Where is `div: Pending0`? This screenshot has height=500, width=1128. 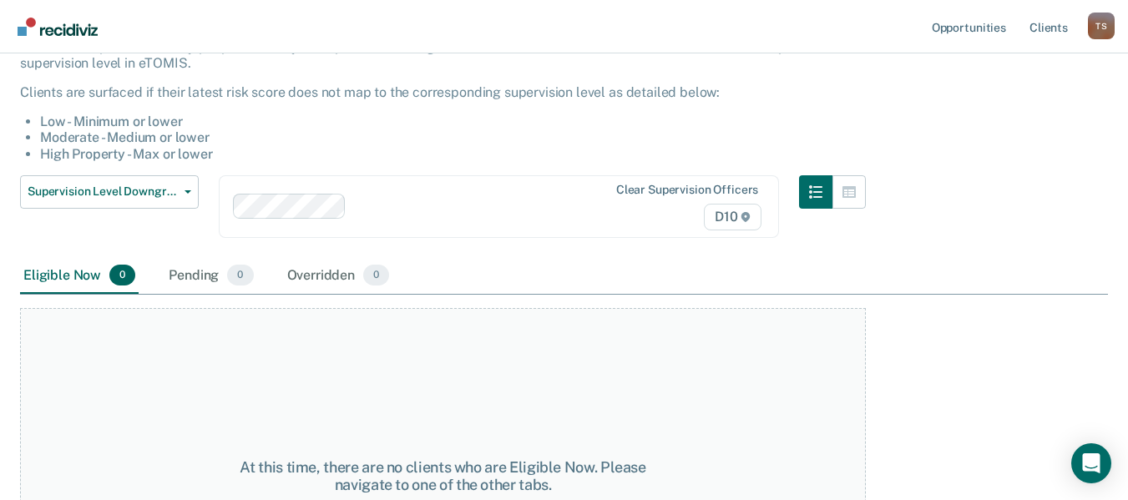 div: Pending0 is located at coordinates (210, 276).